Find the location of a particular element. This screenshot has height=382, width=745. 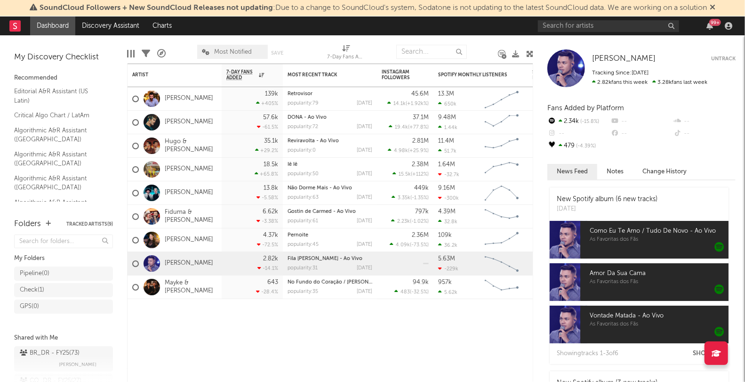

button: 99+ is located at coordinates (710, 26).